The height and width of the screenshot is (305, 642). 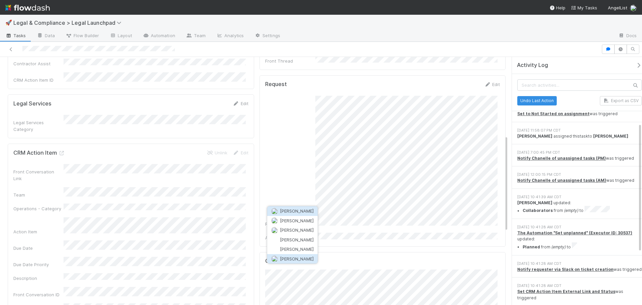 What do you see at coordinates (159, 36) in the screenshot?
I see `a: Automation` at bounding box center [159, 36].